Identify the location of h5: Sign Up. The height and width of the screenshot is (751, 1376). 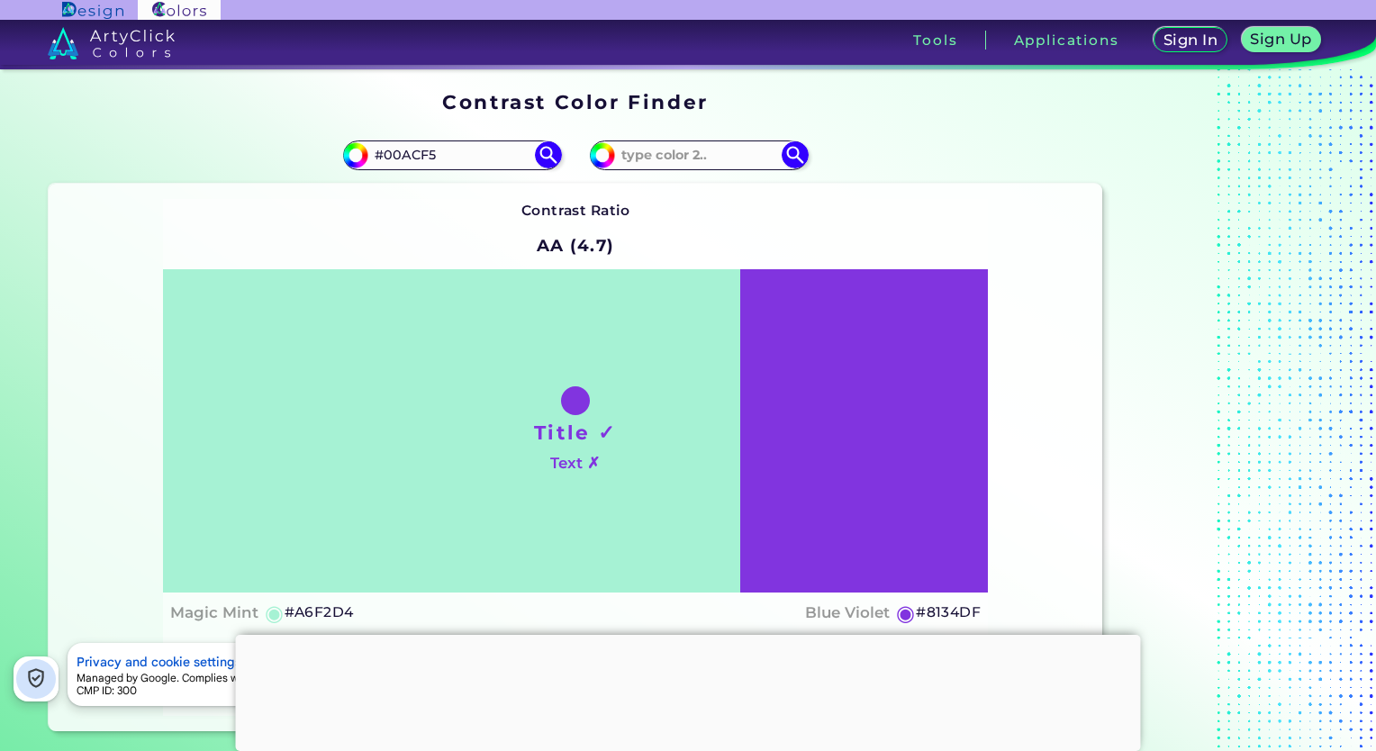
(1282, 39).